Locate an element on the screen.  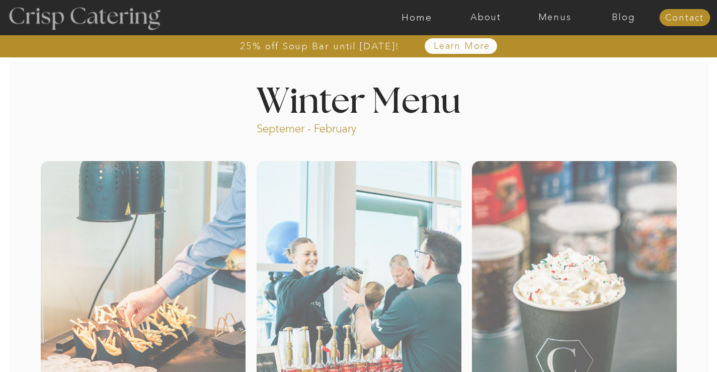
a: Menus is located at coordinates (554, 18).